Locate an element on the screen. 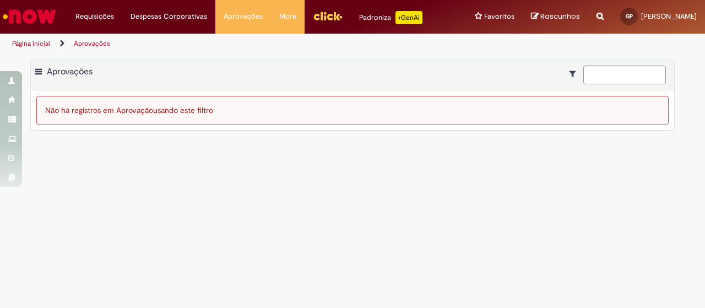 This screenshot has height=308, width=705. span: More is located at coordinates (287, 17).